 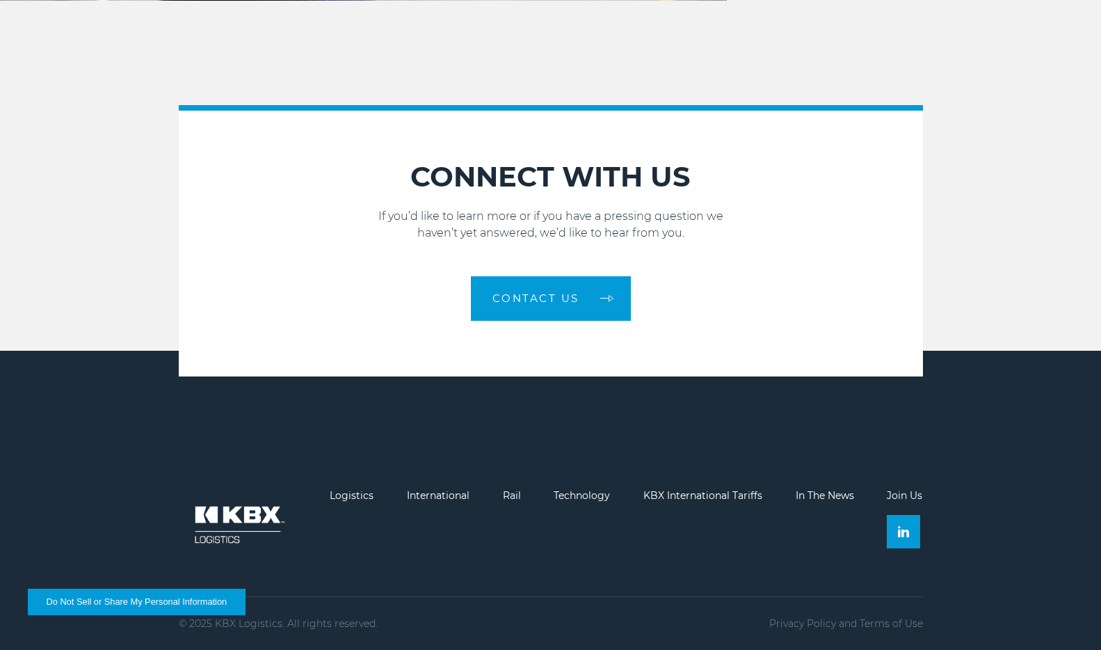 What do you see at coordinates (903, 531) in the screenshot?
I see `img: Linkedin` at bounding box center [903, 531].